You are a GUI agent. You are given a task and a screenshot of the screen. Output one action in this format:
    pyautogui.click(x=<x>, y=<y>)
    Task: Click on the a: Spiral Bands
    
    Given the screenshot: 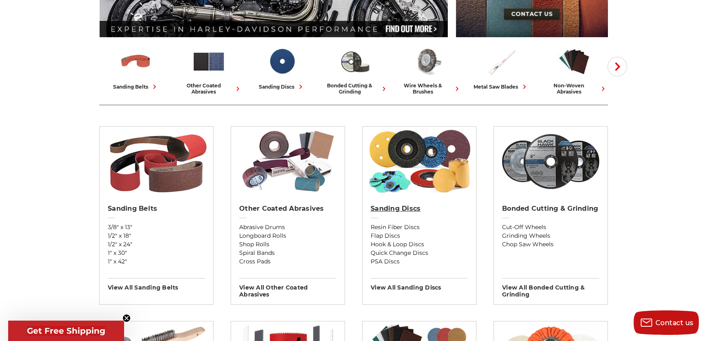 What is the action you would take?
    pyautogui.click(x=288, y=253)
    